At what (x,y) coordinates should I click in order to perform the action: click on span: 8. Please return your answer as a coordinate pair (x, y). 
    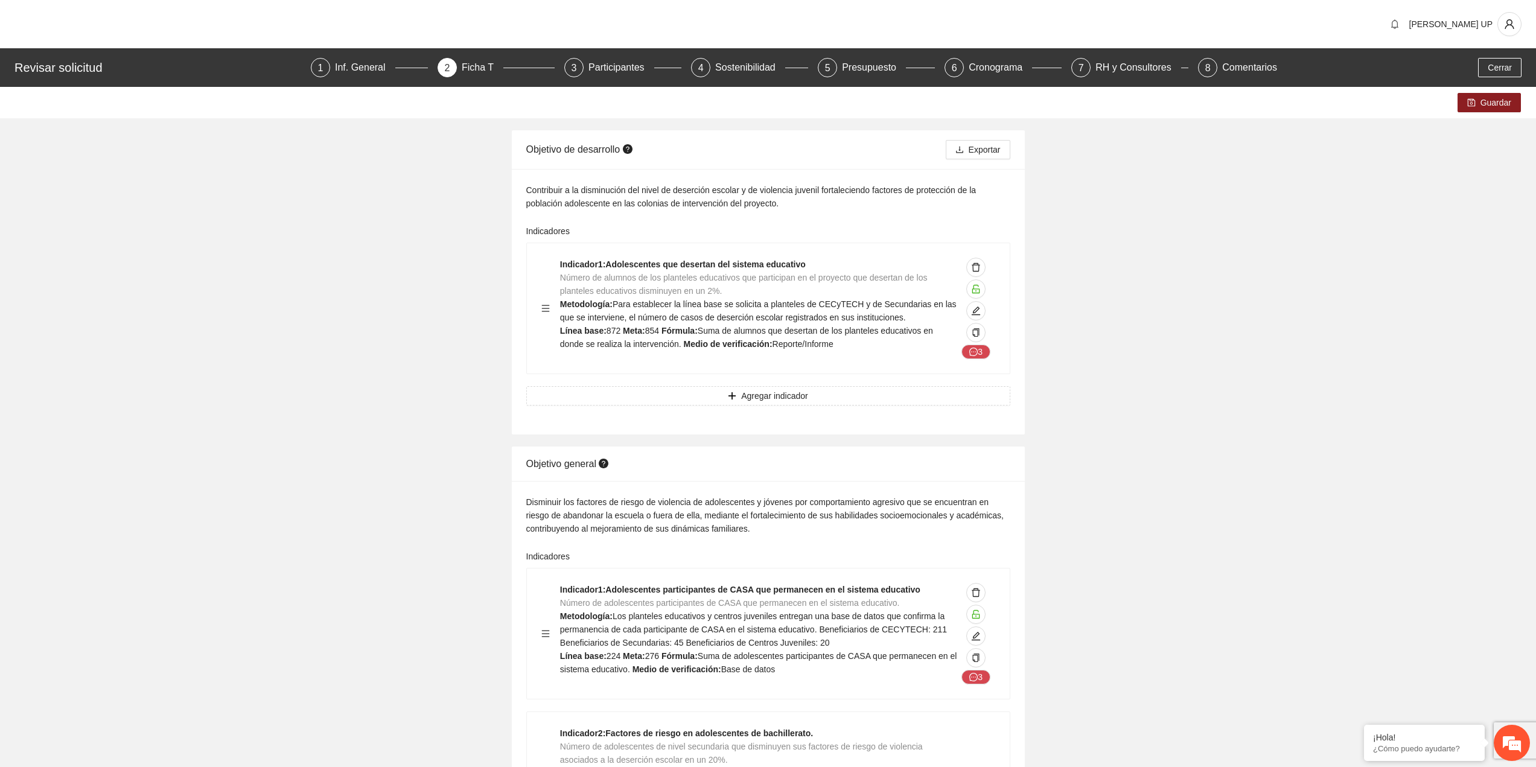
    Looking at the image, I should click on (1207, 68).